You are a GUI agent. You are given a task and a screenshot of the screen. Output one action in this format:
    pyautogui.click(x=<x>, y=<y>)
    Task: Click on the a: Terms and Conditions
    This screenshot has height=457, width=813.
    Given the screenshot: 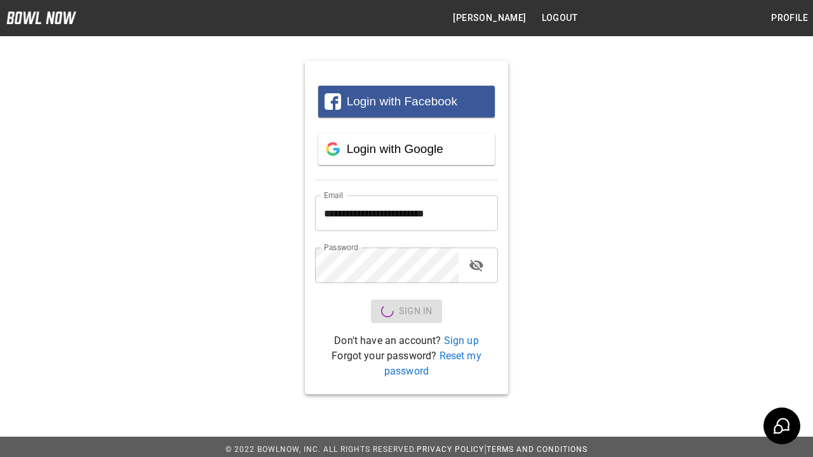 What is the action you would take?
    pyautogui.click(x=536, y=449)
    